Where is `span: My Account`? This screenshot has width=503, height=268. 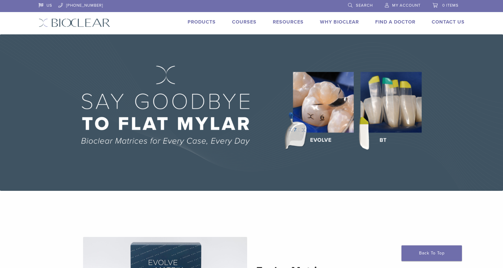 span: My Account is located at coordinates (406, 5).